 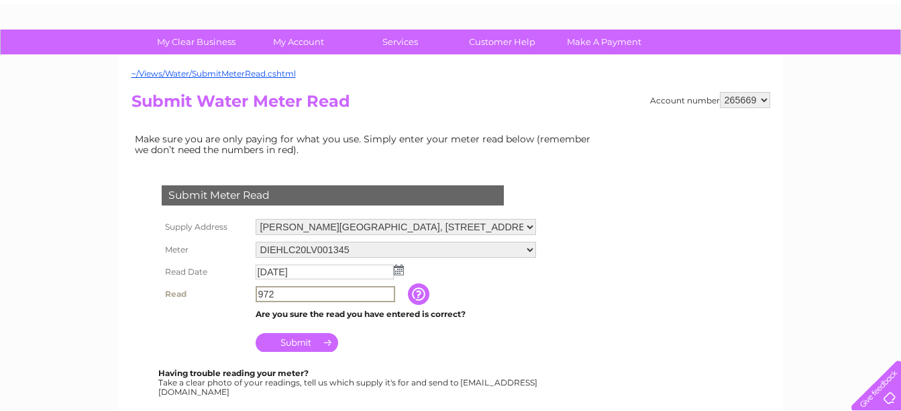 What do you see at coordinates (213, 73) in the screenshot?
I see `a: ~/Views/Water/SubmitMeterRead.cshtml` at bounding box center [213, 73].